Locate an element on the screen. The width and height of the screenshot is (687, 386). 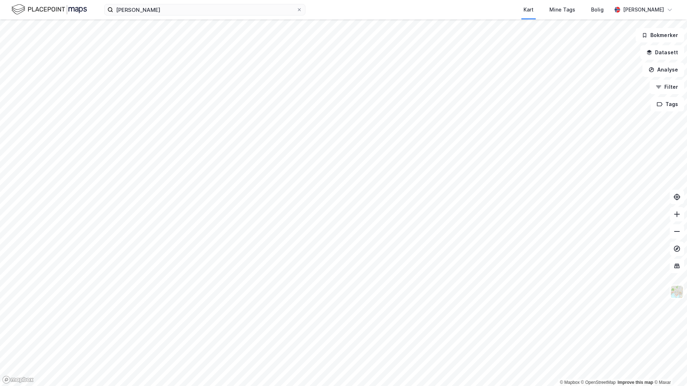
input: Søk på adresse, matrikkel, gårdeiere, leietakere eller personer is located at coordinates (205, 10).